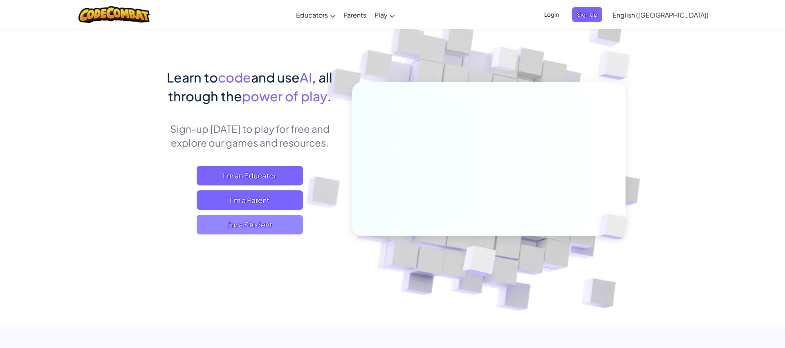 This screenshot has height=348, width=785. Describe the element at coordinates (275, 77) in the screenshot. I see `span: and use` at that location.